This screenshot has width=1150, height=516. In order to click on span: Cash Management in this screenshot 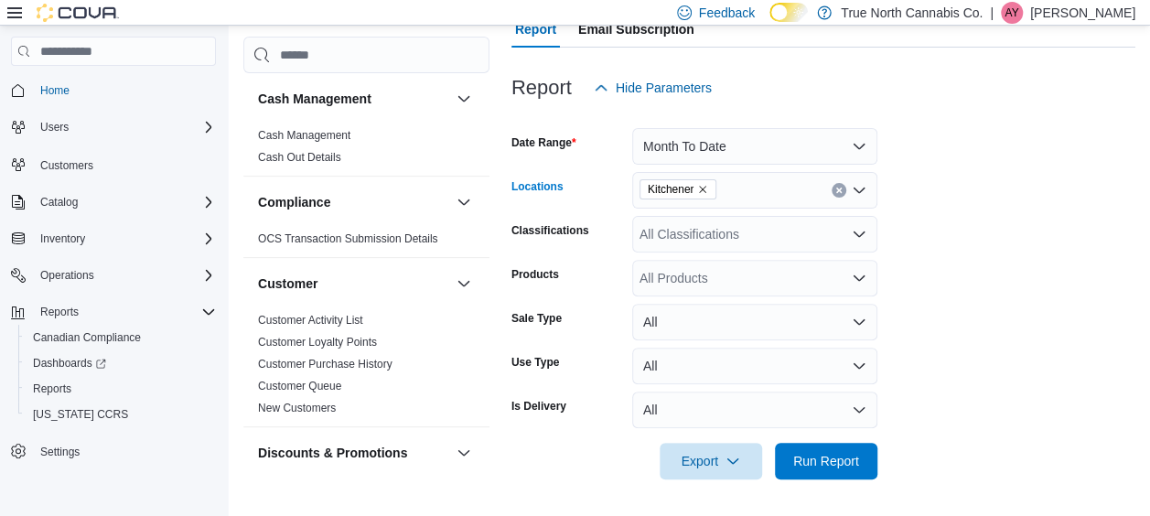, I will do `click(304, 136)`.